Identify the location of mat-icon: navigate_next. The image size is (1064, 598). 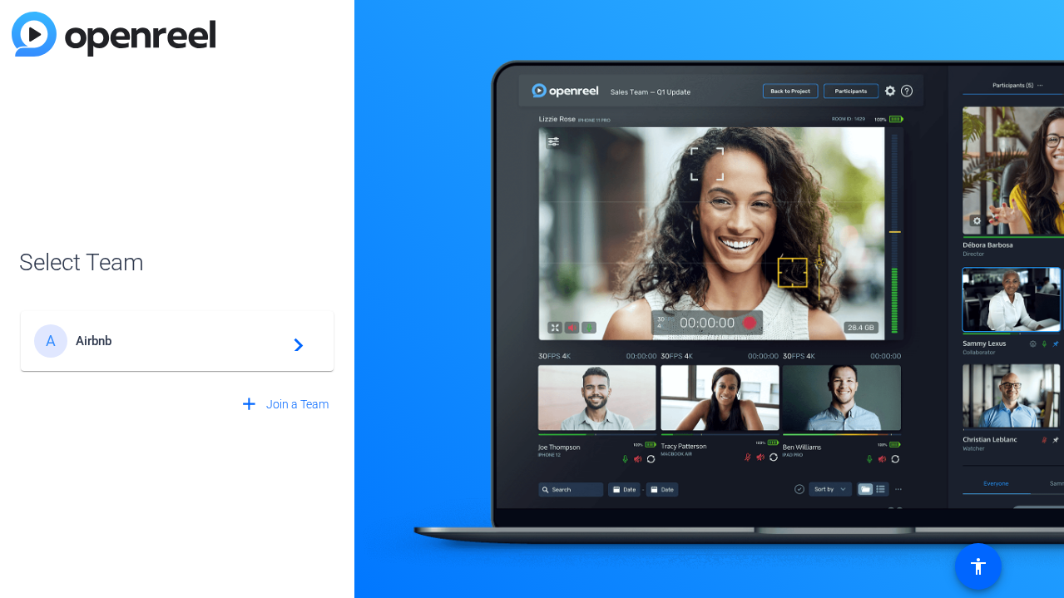
(294, 341).